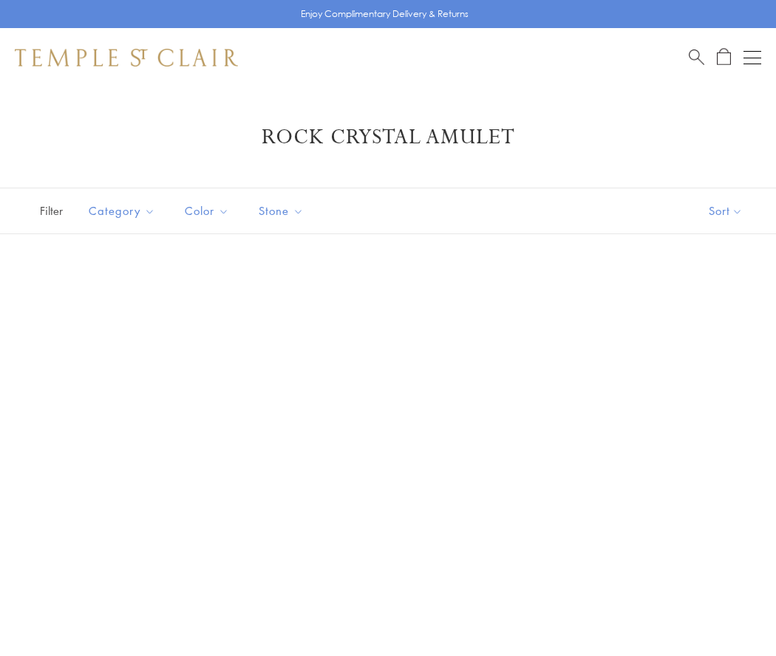  What do you see at coordinates (388, 137) in the screenshot?
I see `h1: Rock Crystal Amulet` at bounding box center [388, 137].